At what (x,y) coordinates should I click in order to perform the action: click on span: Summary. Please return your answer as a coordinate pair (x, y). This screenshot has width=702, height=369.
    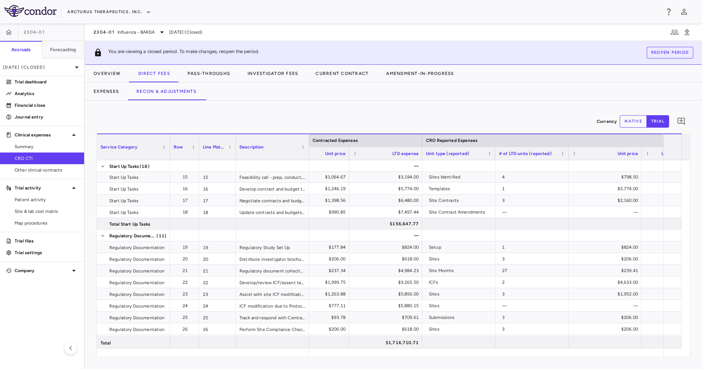
    Looking at the image, I should click on (46, 147).